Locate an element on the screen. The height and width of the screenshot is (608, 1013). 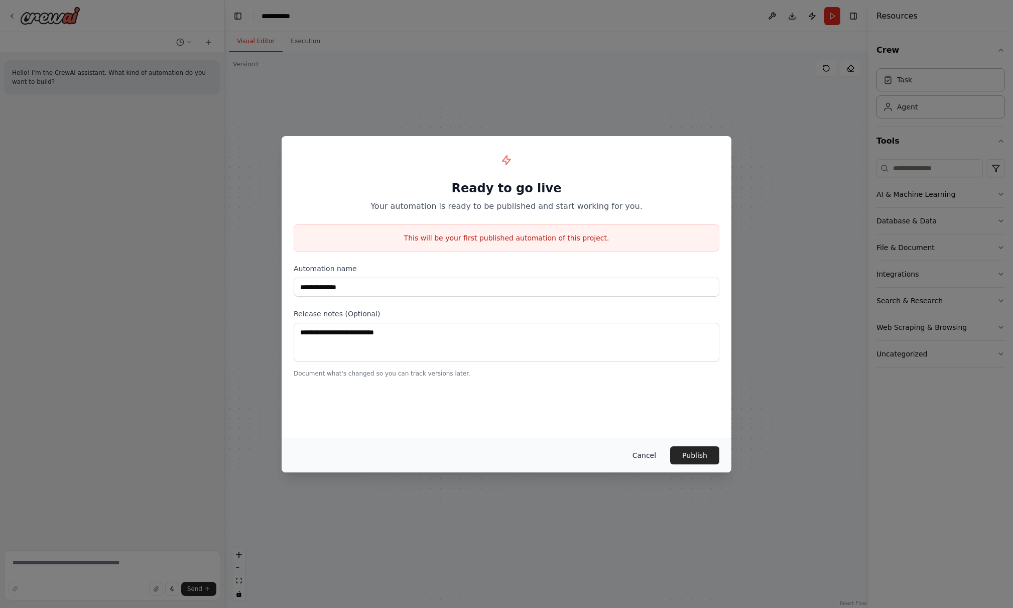
p: This will be your first published automation of this project. is located at coordinates (507, 238).